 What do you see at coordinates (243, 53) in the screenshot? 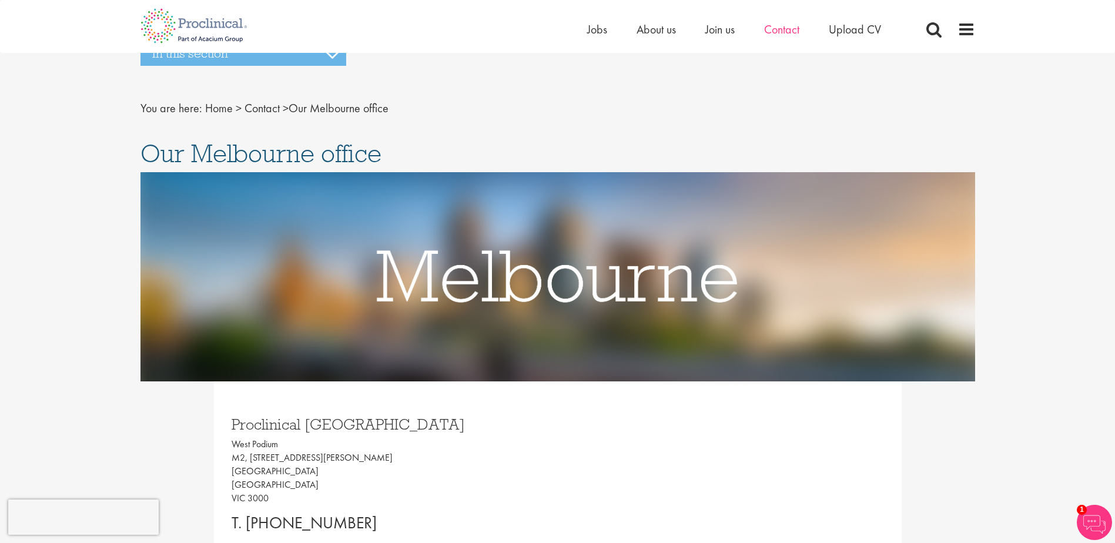
I see `h3: In this section` at bounding box center [243, 53].